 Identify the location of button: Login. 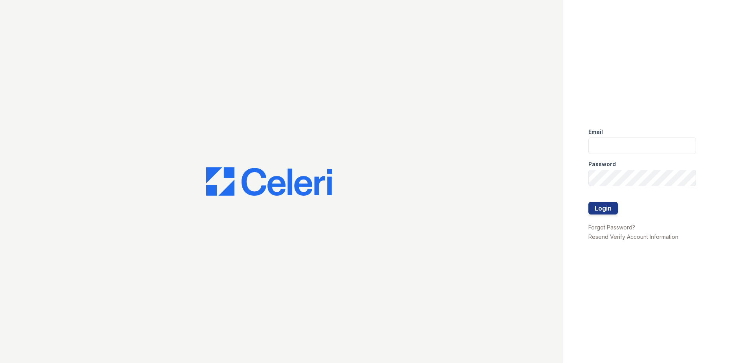
(603, 208).